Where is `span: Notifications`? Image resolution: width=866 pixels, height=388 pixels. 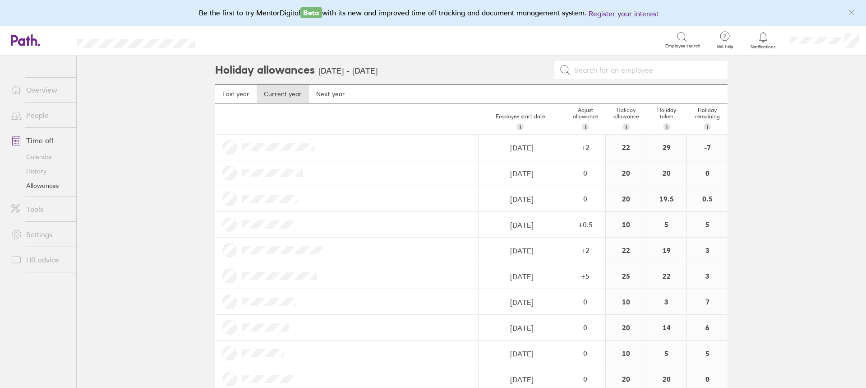 span: Notifications is located at coordinates (764, 47).